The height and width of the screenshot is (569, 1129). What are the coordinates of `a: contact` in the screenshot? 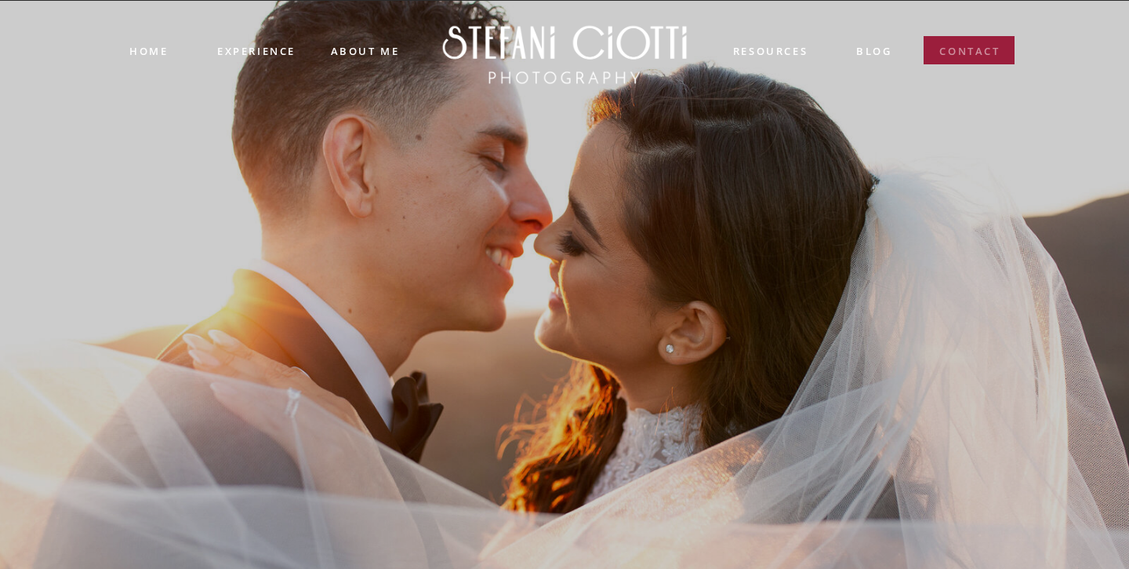 It's located at (970, 54).